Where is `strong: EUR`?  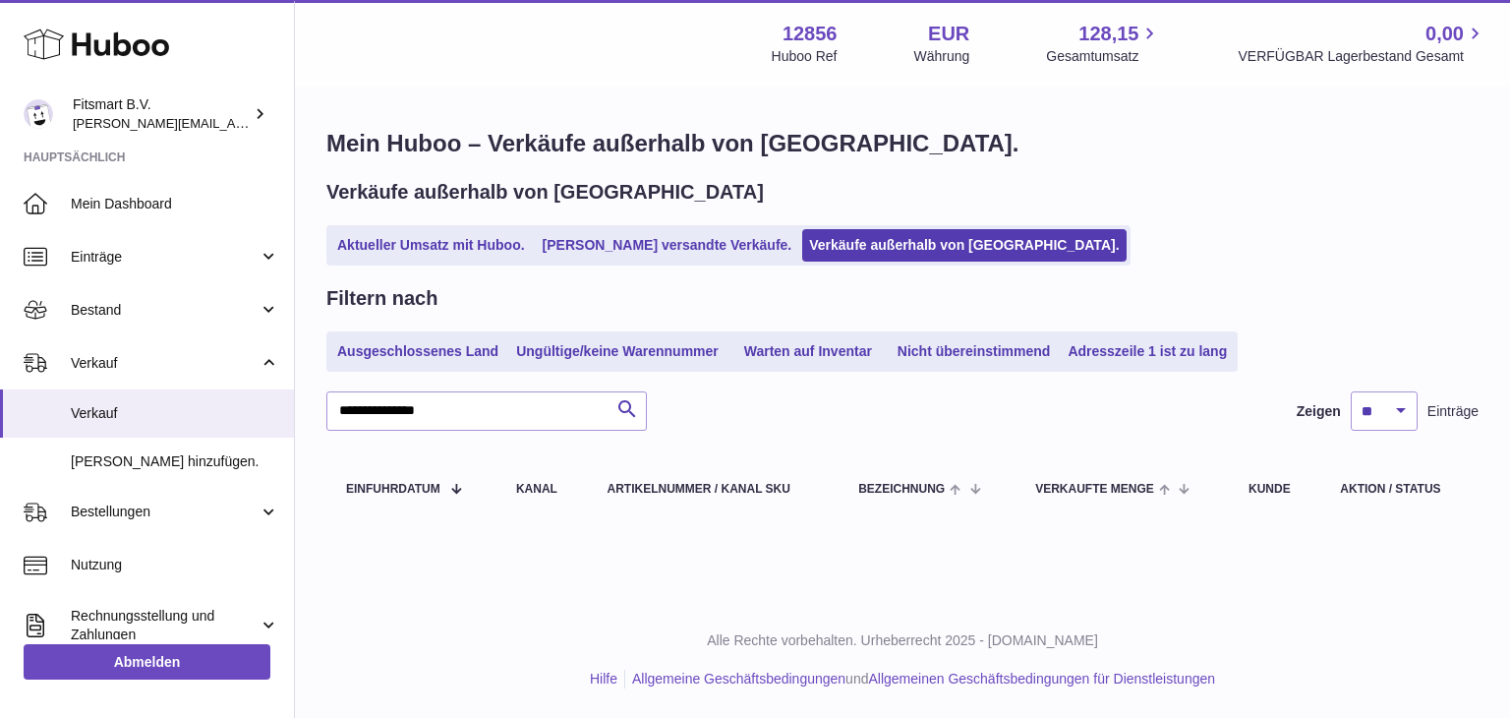
strong: EUR is located at coordinates (949, 33).